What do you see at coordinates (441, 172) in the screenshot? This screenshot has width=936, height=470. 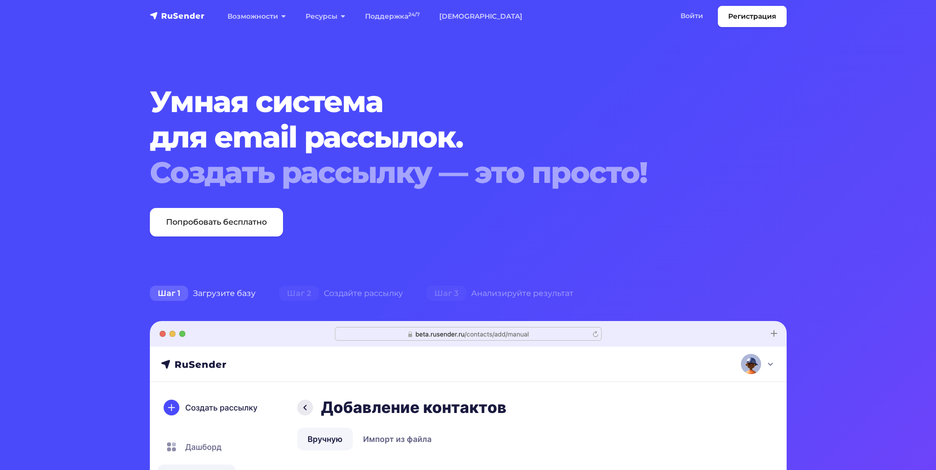 I see `div: Создать рассылку — это просто!` at bounding box center [441, 172].